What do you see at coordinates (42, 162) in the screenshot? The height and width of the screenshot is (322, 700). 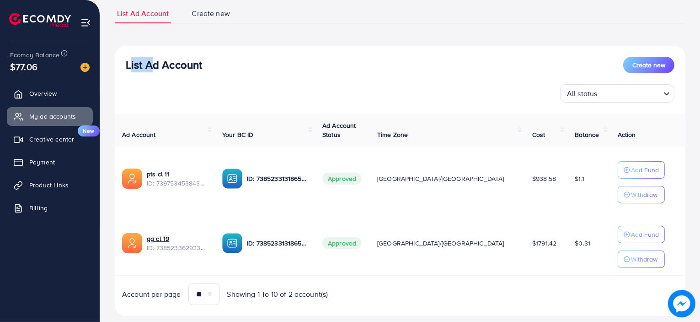 I see `span: Payment` at bounding box center [42, 162].